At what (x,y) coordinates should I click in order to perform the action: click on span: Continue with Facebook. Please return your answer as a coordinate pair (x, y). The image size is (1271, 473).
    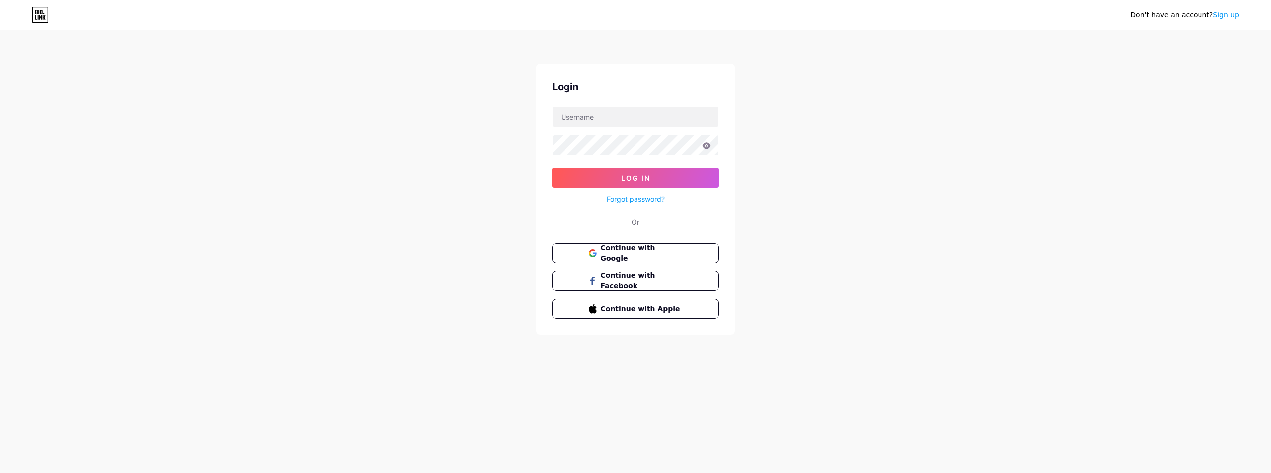
    Looking at the image, I should click on (641, 281).